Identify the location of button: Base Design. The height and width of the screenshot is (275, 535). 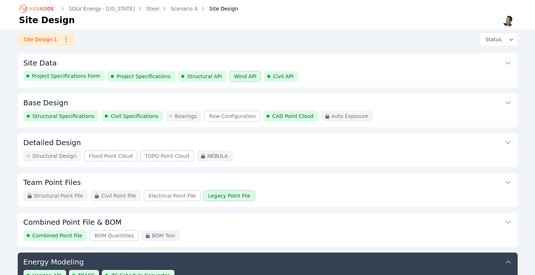
(268, 102).